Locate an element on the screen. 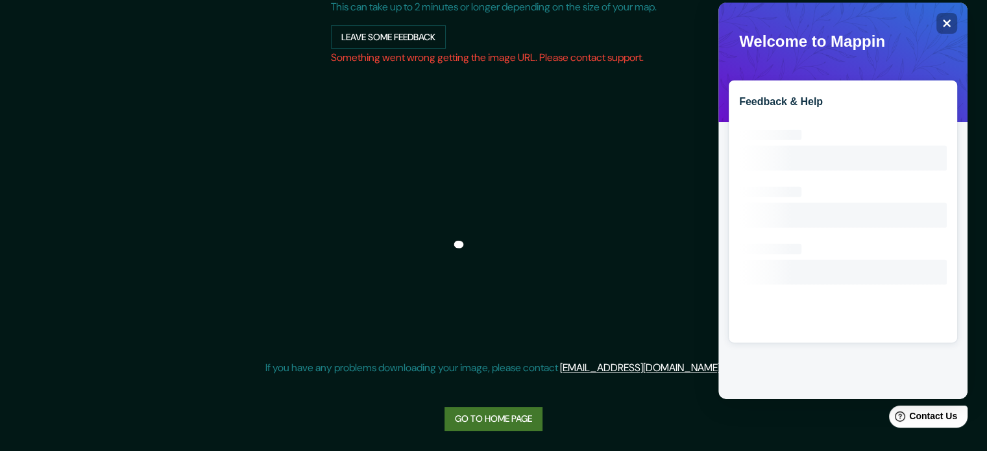 The image size is (987, 451). p: If you have any problems downloading your image, please contact . is located at coordinates (494, 368).